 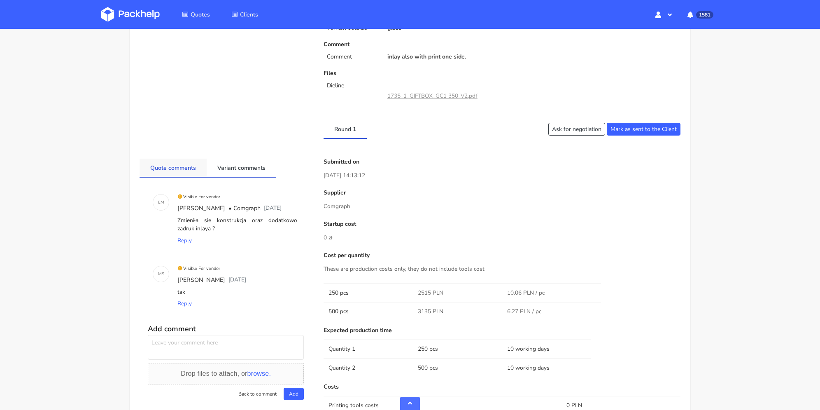 I want to click on p: Files, so click(x=410, y=73).